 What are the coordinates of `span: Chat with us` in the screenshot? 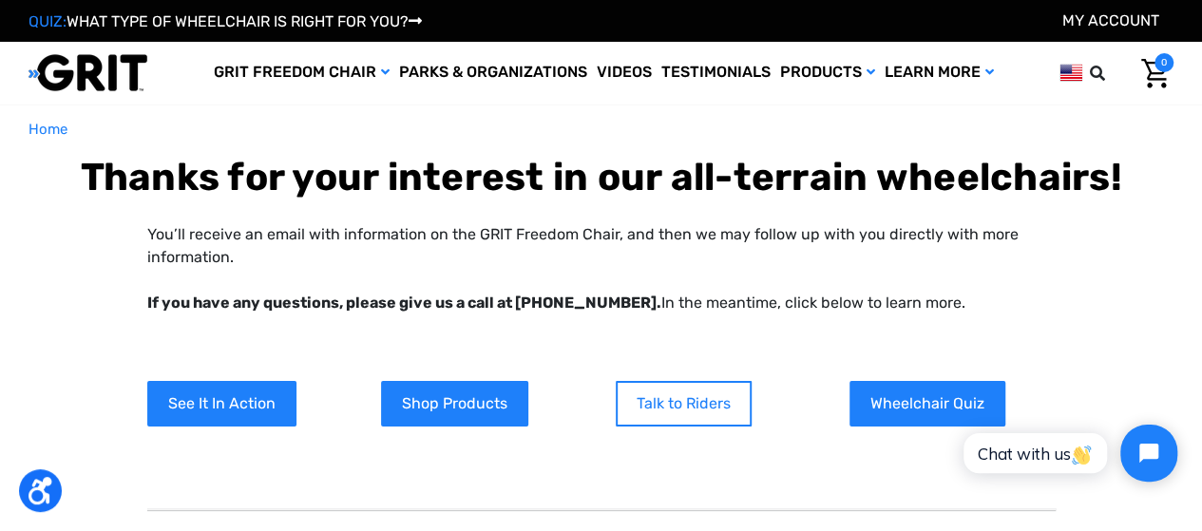 It's located at (92, 45).